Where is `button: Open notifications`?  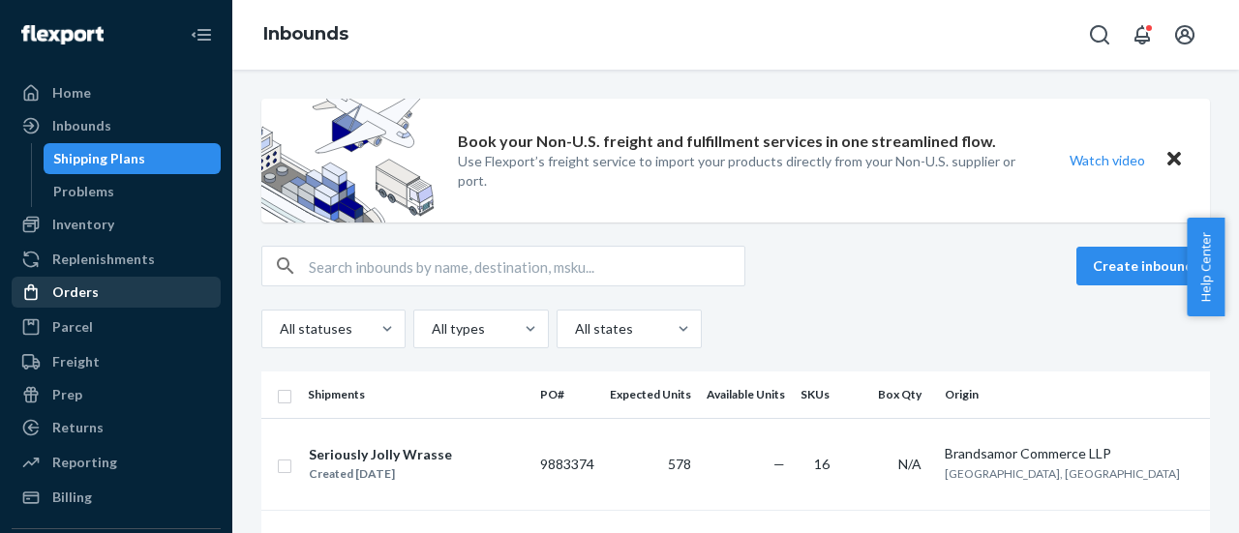 button: Open notifications is located at coordinates (1142, 35).